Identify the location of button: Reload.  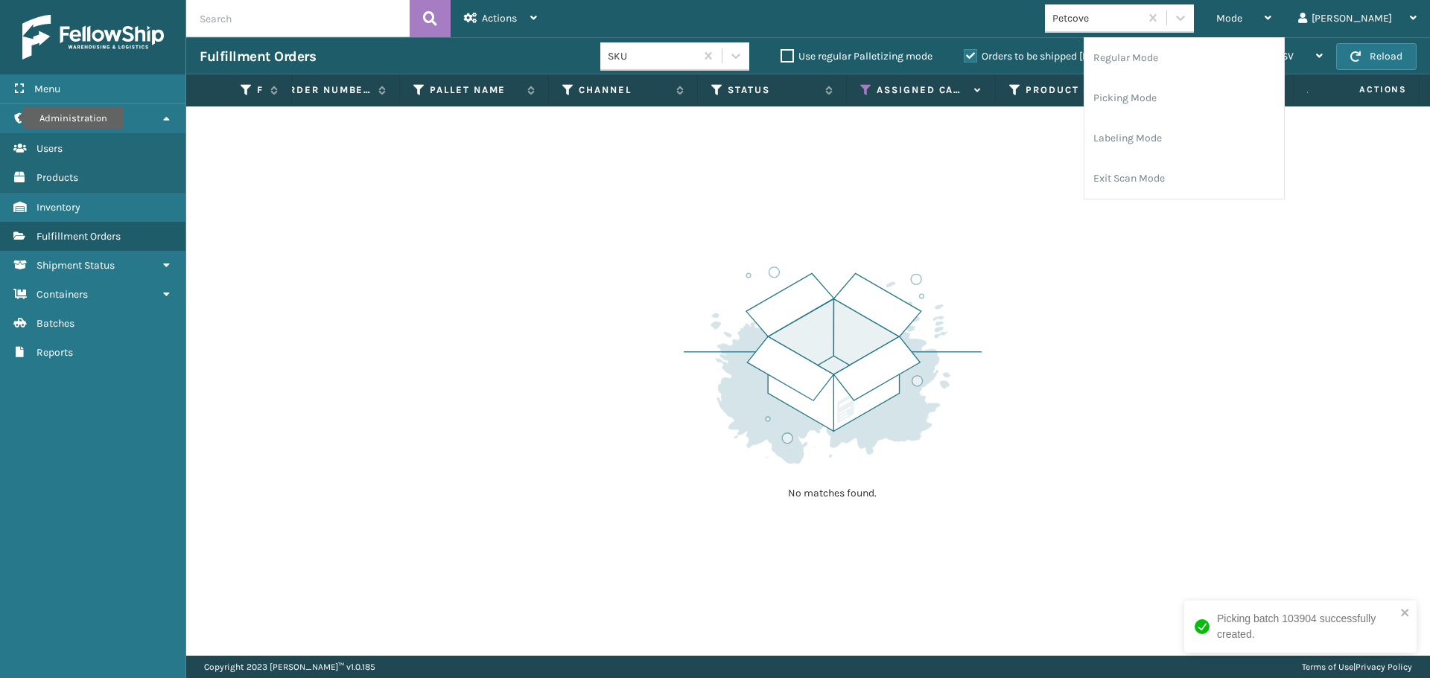
(1376, 57).